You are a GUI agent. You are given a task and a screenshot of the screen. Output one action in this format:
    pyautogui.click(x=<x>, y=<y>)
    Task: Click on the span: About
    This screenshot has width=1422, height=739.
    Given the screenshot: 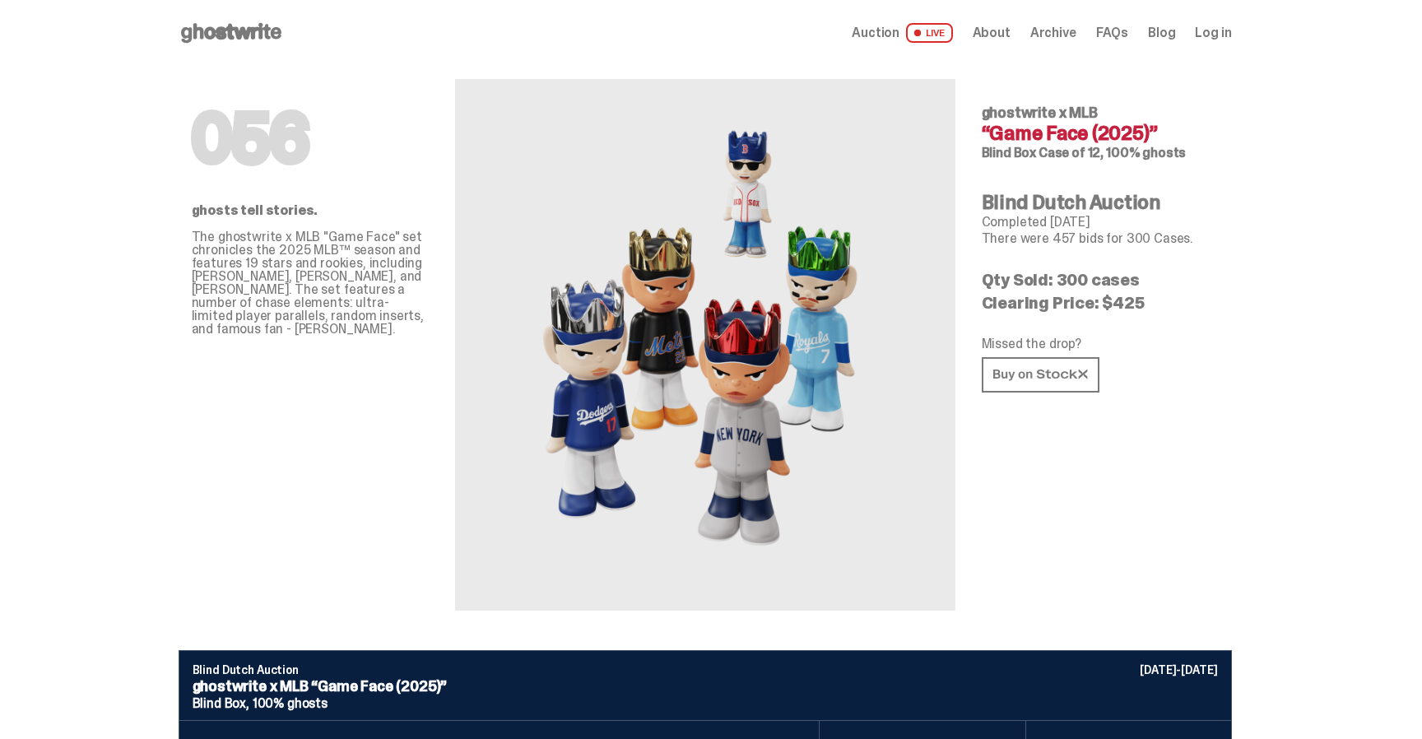 What is the action you would take?
    pyautogui.click(x=991, y=33)
    